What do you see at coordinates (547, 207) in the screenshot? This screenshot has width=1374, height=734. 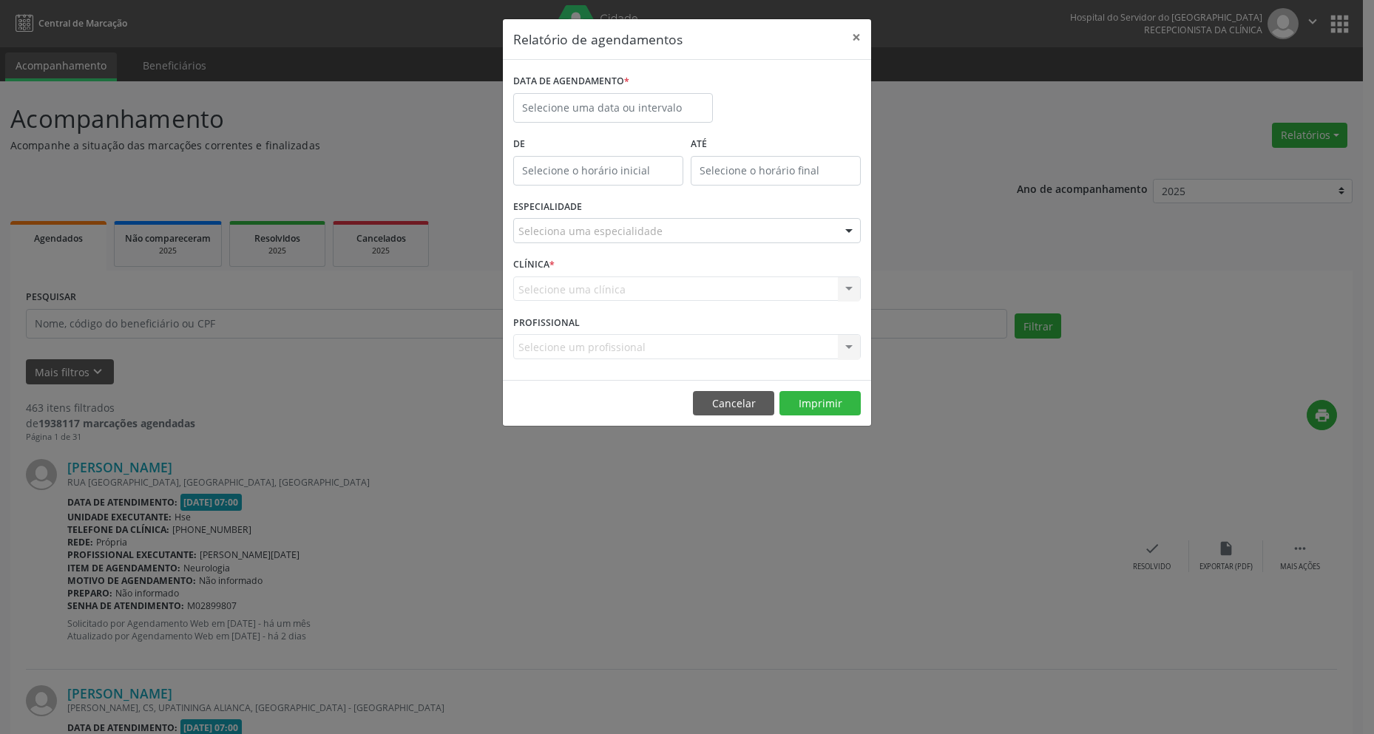 I see `label: ESPECIALIDADE` at bounding box center [547, 207].